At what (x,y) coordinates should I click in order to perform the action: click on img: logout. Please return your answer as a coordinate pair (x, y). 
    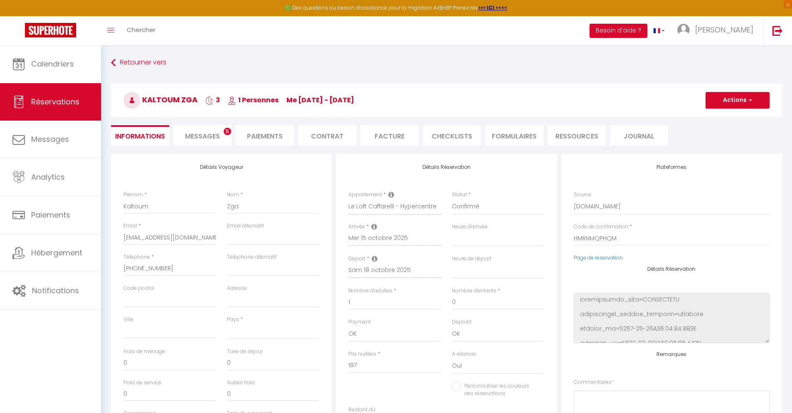
    Looking at the image, I should click on (777, 30).